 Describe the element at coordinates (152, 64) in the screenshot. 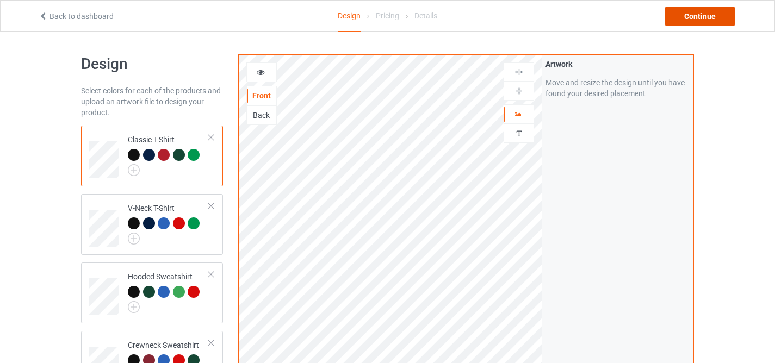

I see `h1: Design` at that location.